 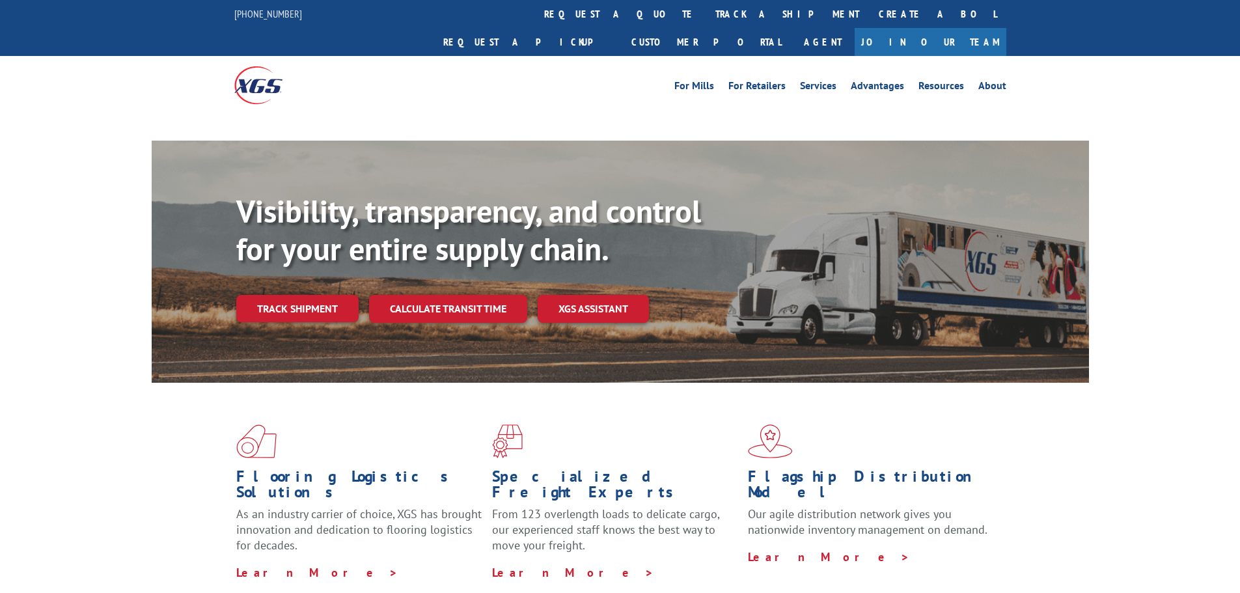 I want to click on h1: Flagship Distribution Model, so click(x=871, y=487).